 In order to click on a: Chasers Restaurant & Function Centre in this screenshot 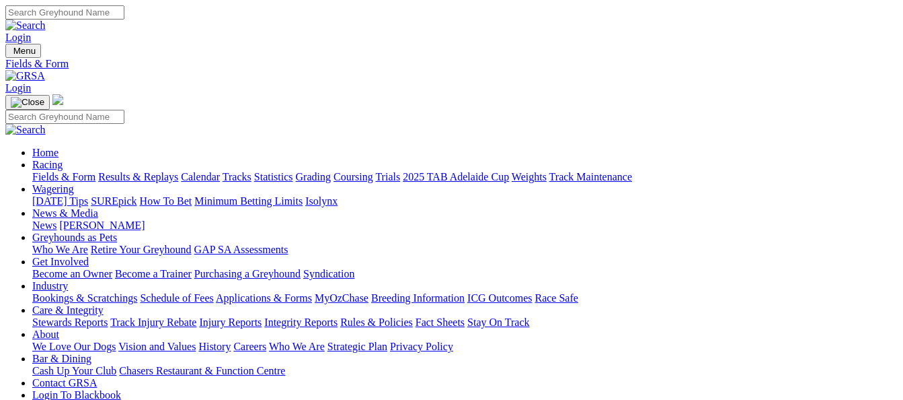, I will do `click(202, 370)`.